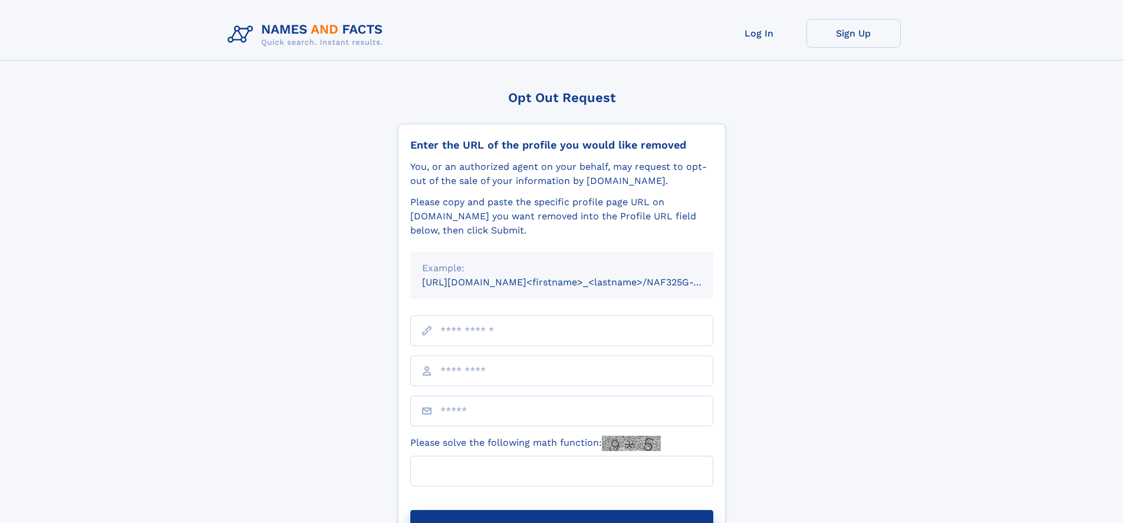 The width and height of the screenshot is (1123, 523). I want to click on a: Log In, so click(759, 33).